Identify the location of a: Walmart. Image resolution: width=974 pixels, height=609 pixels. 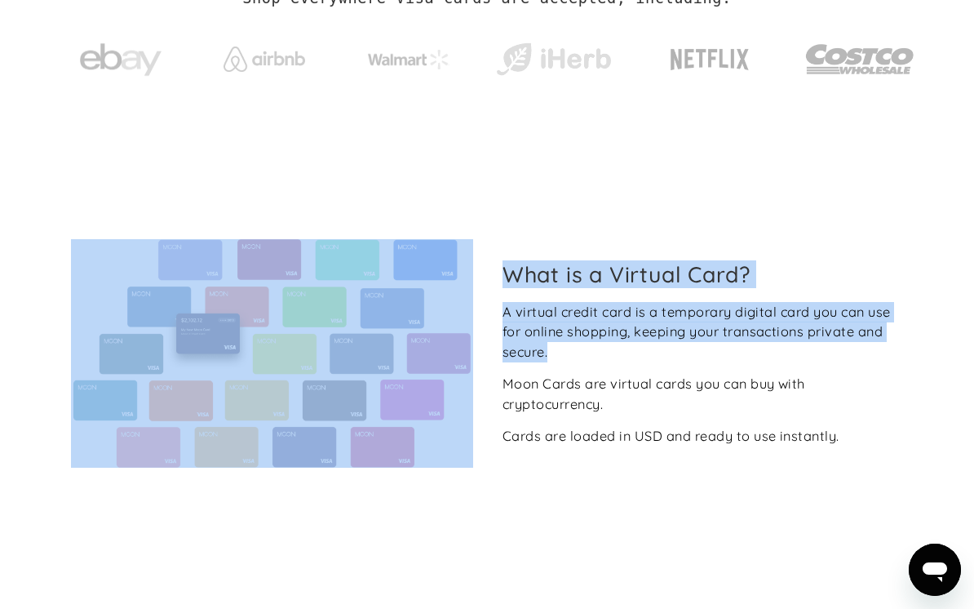
(409, 55).